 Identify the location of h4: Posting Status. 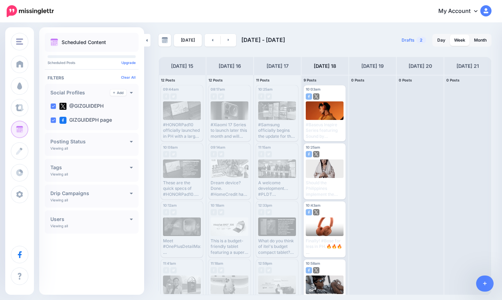
(90, 142).